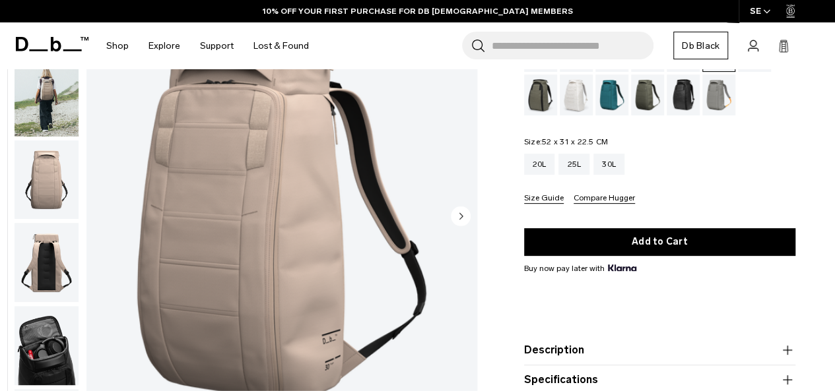  Describe the element at coordinates (604, 199) in the screenshot. I see `button: Compare Hugger` at that location.